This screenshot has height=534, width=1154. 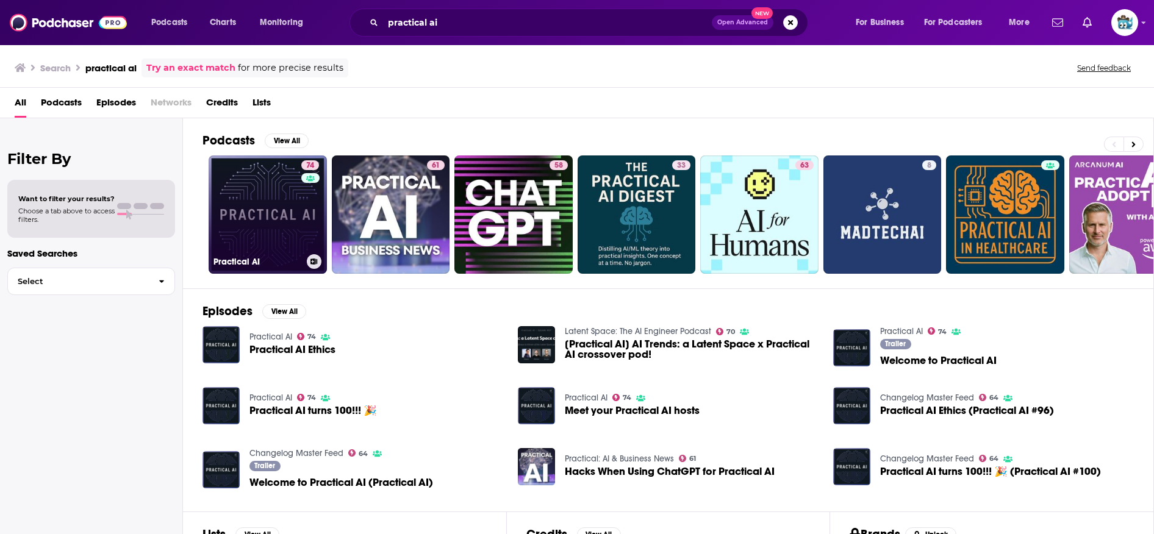 What do you see at coordinates (313, 410) in the screenshot?
I see `span: Practical AI turns 100!!! 🎉` at bounding box center [313, 410].